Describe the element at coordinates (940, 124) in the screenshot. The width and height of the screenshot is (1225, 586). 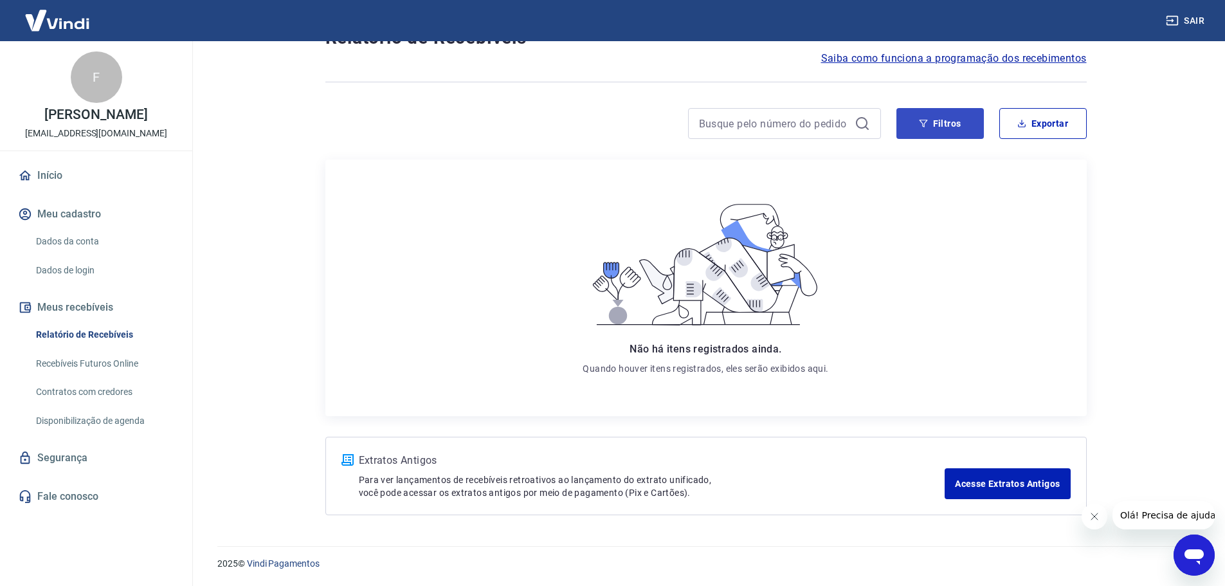
I see `button: Filtros` at that location.